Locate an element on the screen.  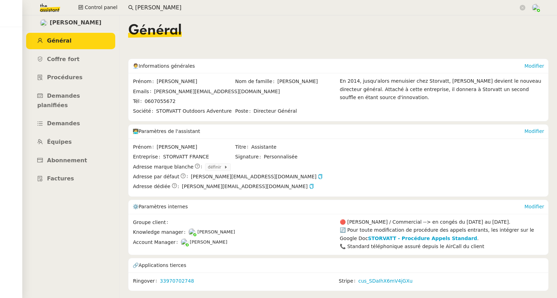
button: Control panel is located at coordinates (98, 8).